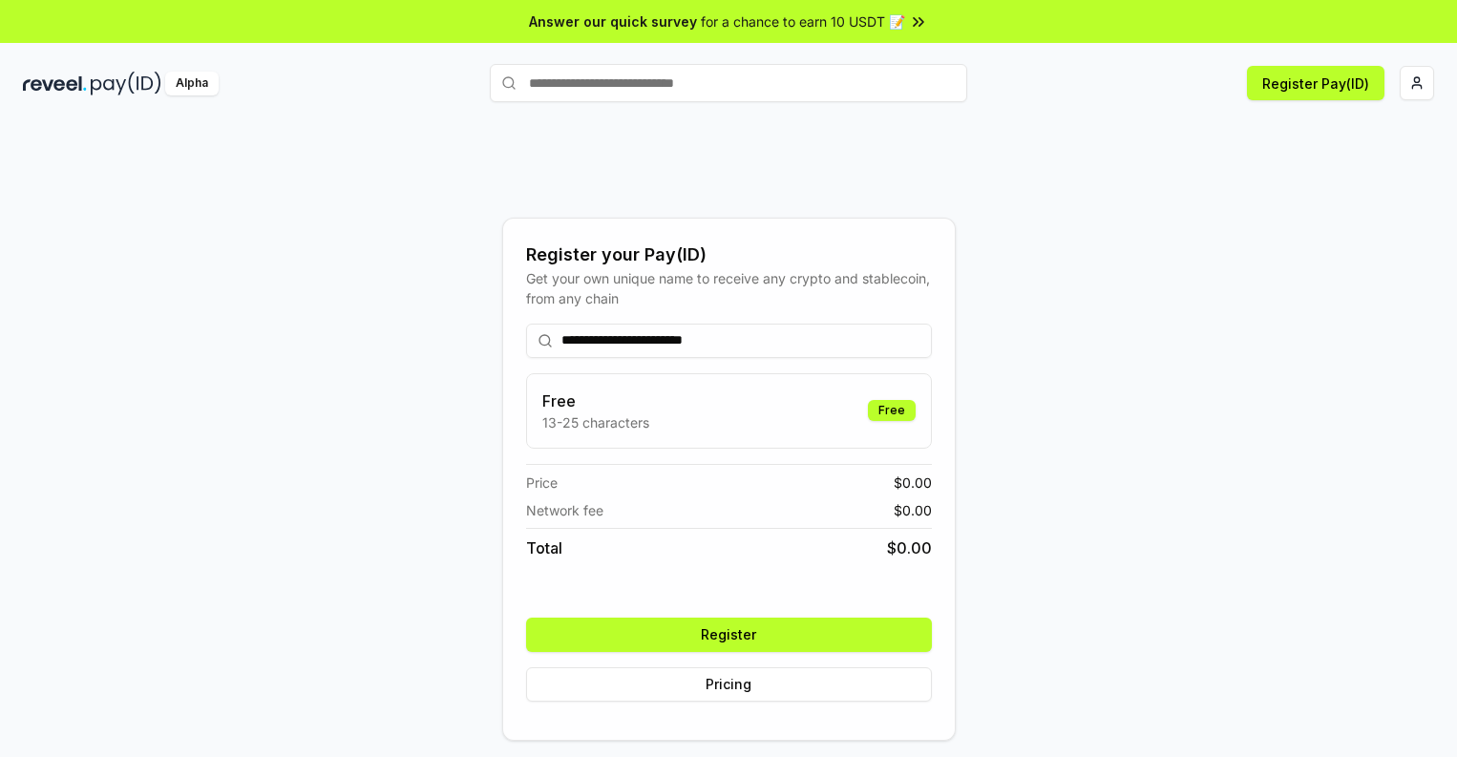  I want to click on h3: Free, so click(596, 401).